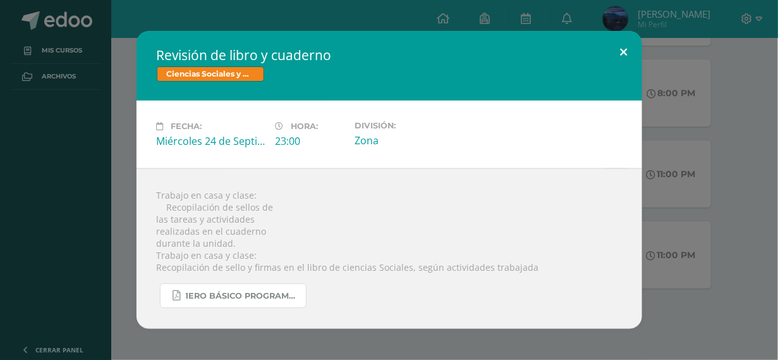 The image size is (778, 360). Describe the element at coordinates (310, 141) in the screenshot. I see `div: 23:00` at that location.